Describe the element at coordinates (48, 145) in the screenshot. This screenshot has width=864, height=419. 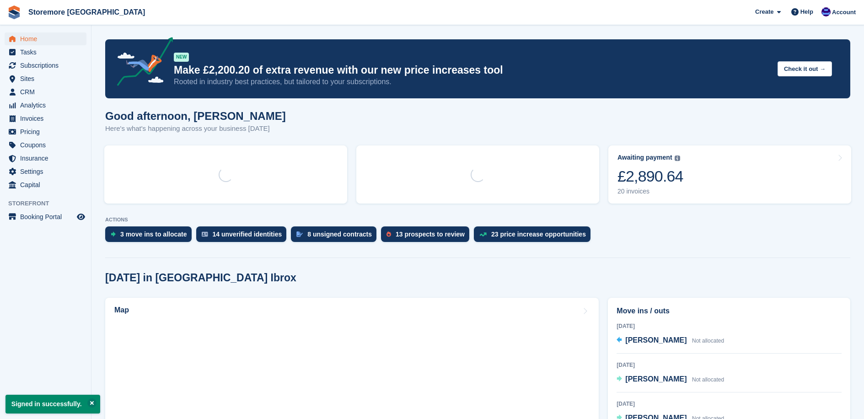
I see `span: Coupons` at that location.